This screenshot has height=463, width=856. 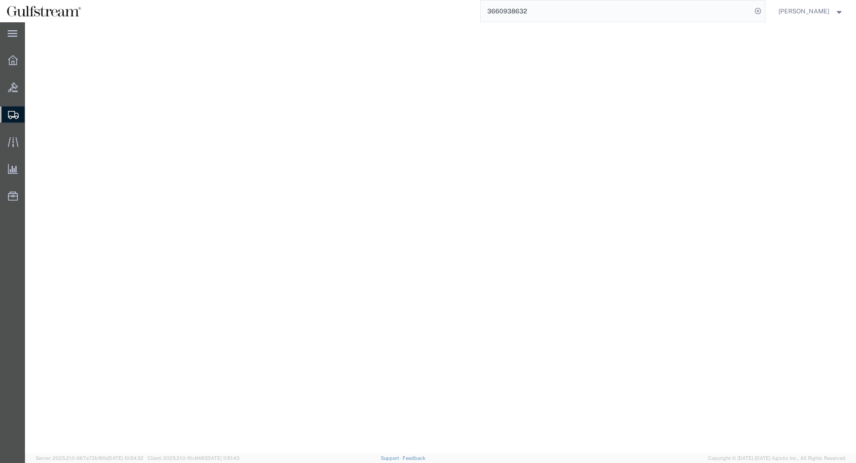 What do you see at coordinates (803, 11) in the screenshot?
I see `span: Jene Middleton` at bounding box center [803, 11].